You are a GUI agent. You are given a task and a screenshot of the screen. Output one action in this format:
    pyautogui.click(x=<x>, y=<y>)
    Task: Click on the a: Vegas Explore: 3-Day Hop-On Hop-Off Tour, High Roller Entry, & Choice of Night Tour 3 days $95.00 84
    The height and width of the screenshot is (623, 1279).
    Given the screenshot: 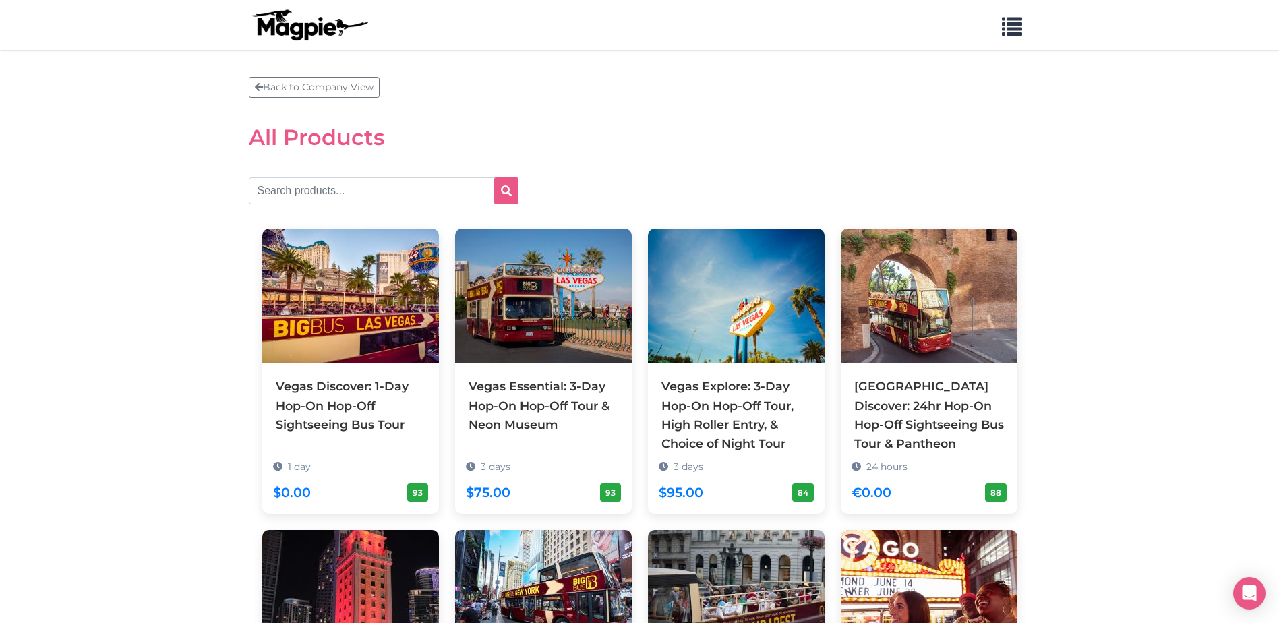 What is the action you would take?
    pyautogui.click(x=736, y=371)
    